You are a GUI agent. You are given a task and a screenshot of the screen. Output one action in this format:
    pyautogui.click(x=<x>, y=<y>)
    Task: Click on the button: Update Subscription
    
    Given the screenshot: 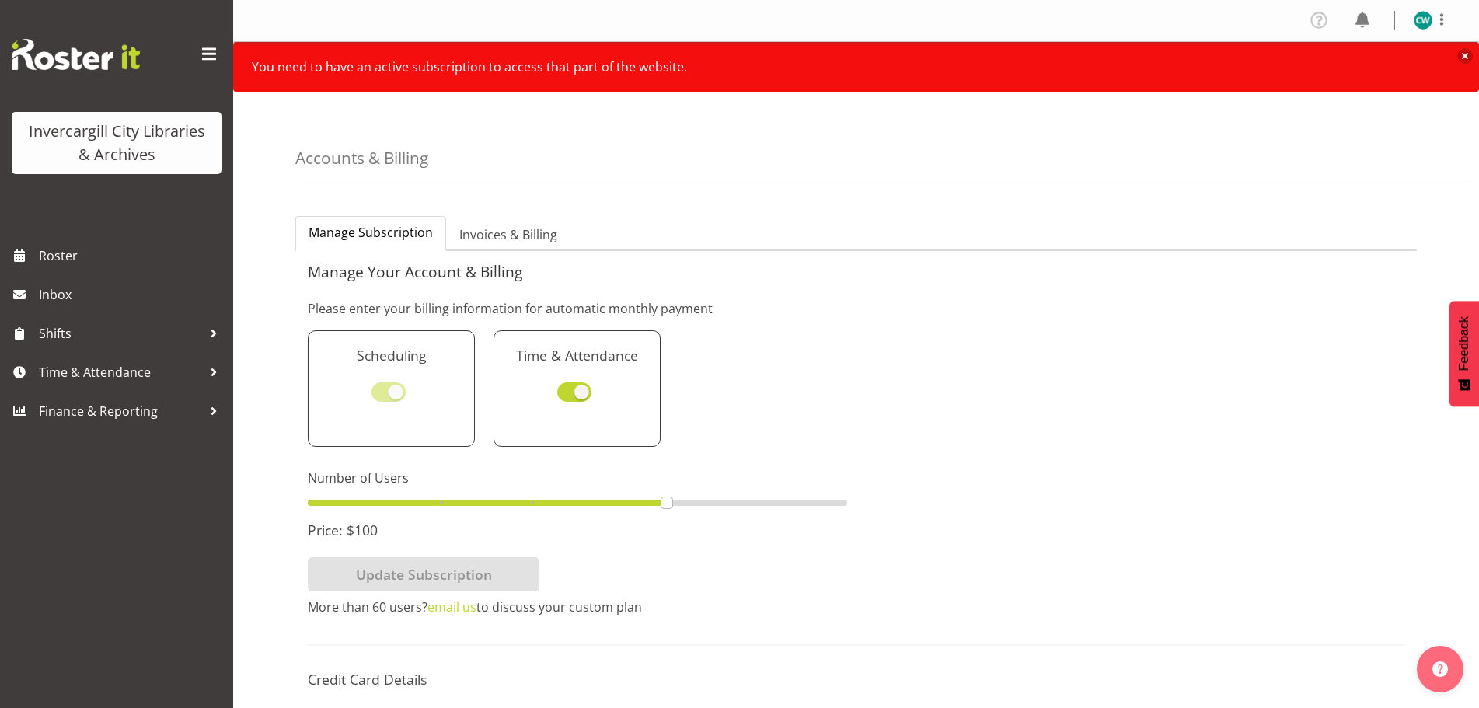 What is the action you would take?
    pyautogui.click(x=424, y=574)
    